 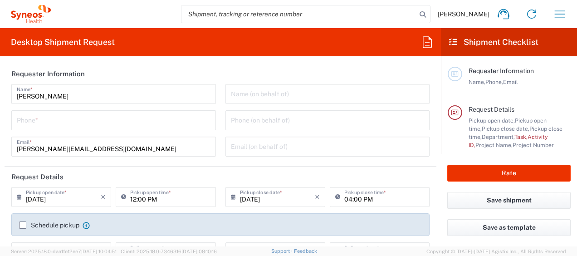 What do you see at coordinates (49, 225) in the screenshot?
I see `label: Schedule pickup` at bounding box center [49, 225].